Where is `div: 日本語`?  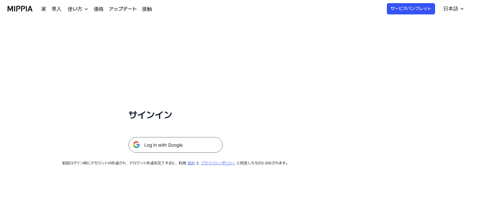
div: 日本語 is located at coordinates (451, 9).